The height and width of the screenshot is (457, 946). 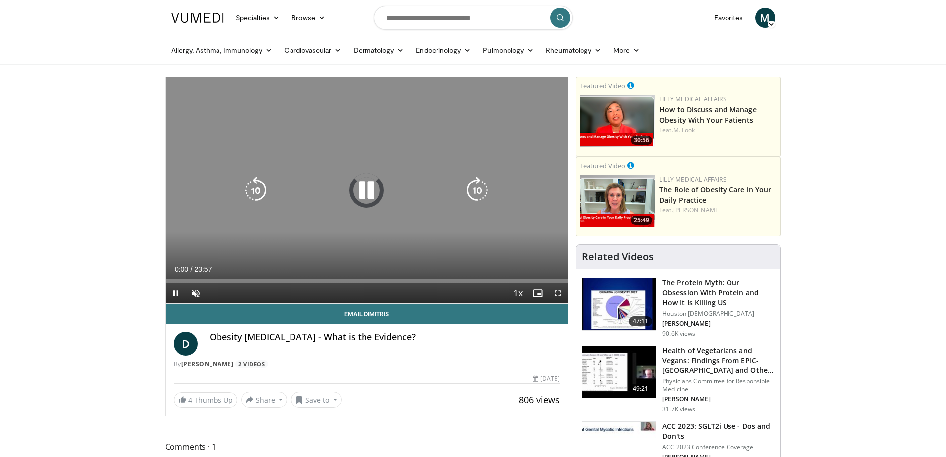 What do you see at coordinates (203, 269) in the screenshot?
I see `span: 23:57` at bounding box center [203, 269].